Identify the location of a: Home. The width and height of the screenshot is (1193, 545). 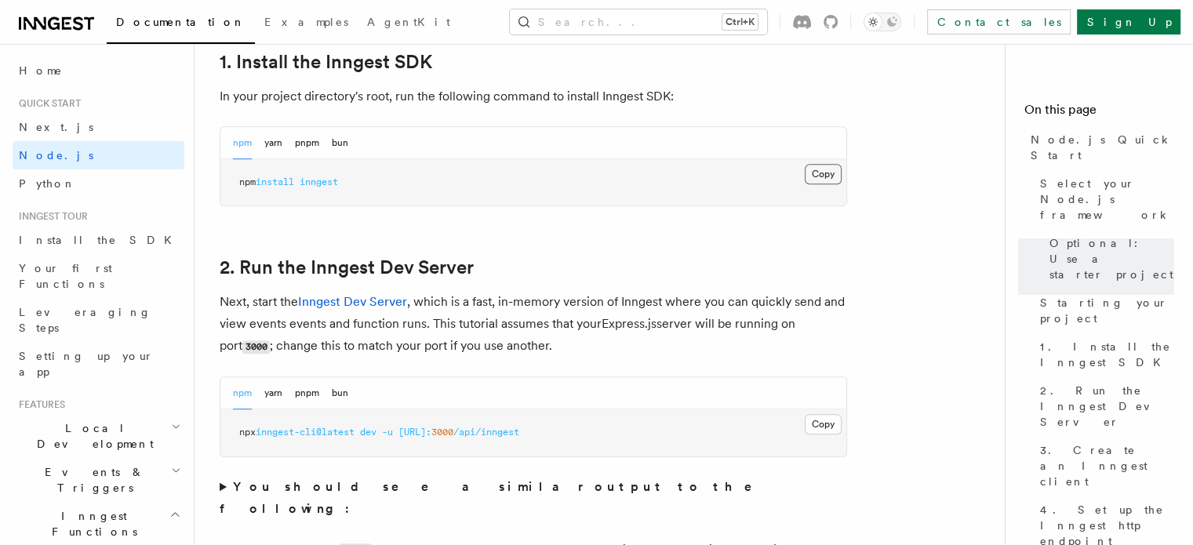
(98, 71).